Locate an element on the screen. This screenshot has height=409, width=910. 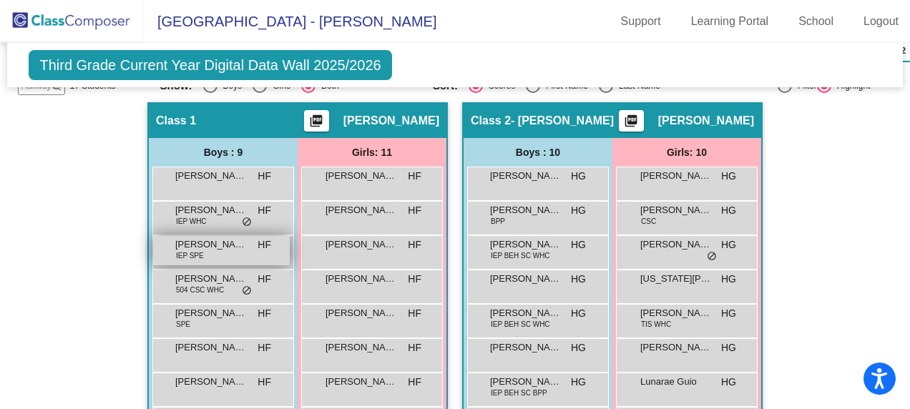
span: IEP BEH SC BPP is located at coordinates (518, 393).